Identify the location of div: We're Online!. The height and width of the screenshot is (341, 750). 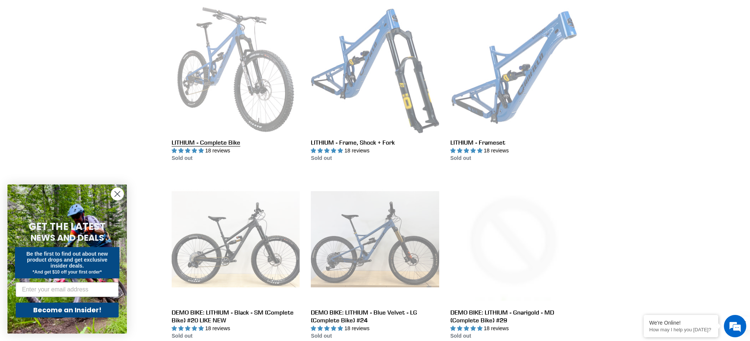
(681, 323).